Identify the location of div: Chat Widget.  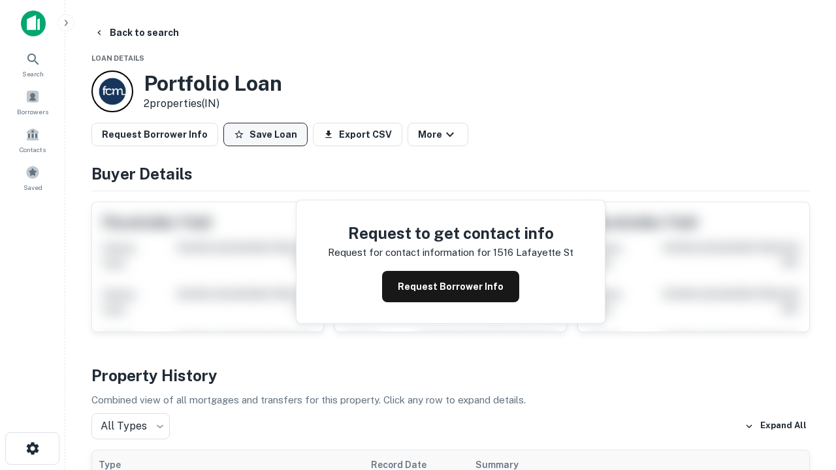
(804, 355).